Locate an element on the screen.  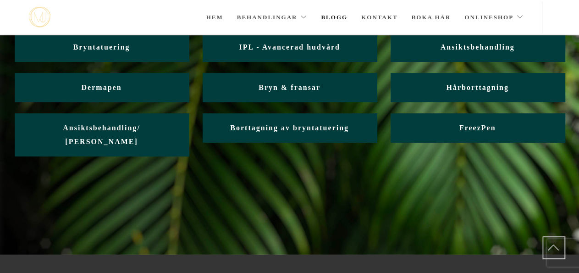
span: Hårborttagning is located at coordinates (478, 87).